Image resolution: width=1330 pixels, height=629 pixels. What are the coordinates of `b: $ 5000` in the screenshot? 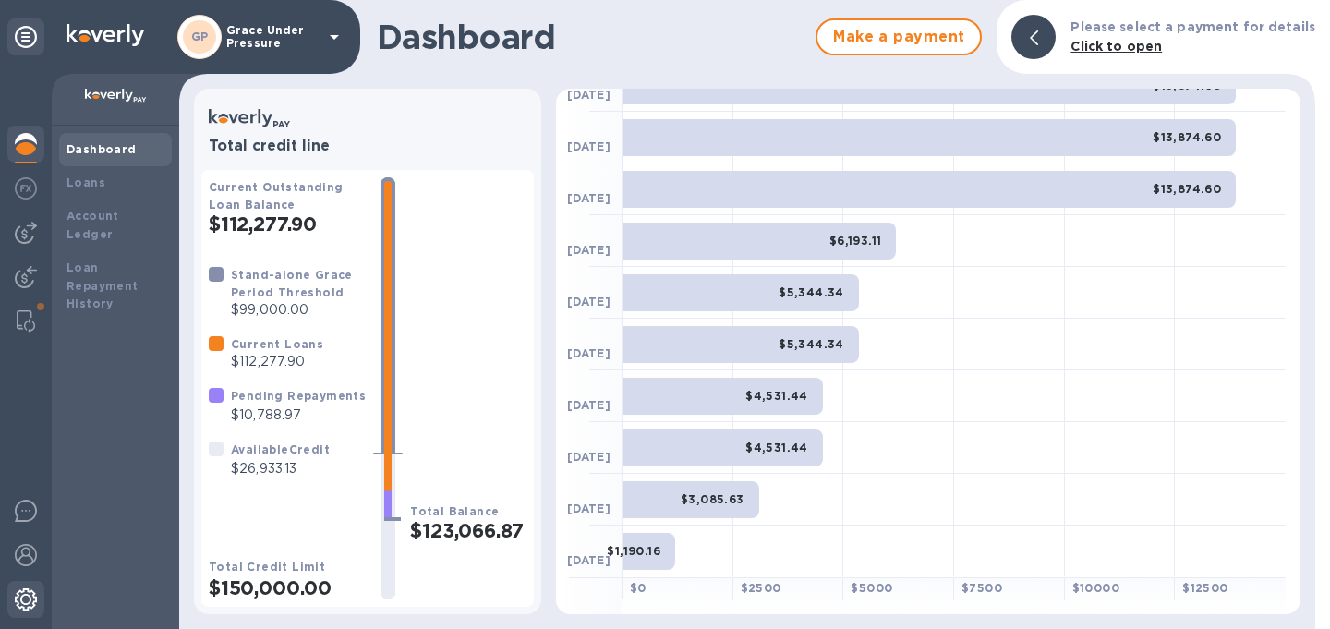 It's located at (871, 588).